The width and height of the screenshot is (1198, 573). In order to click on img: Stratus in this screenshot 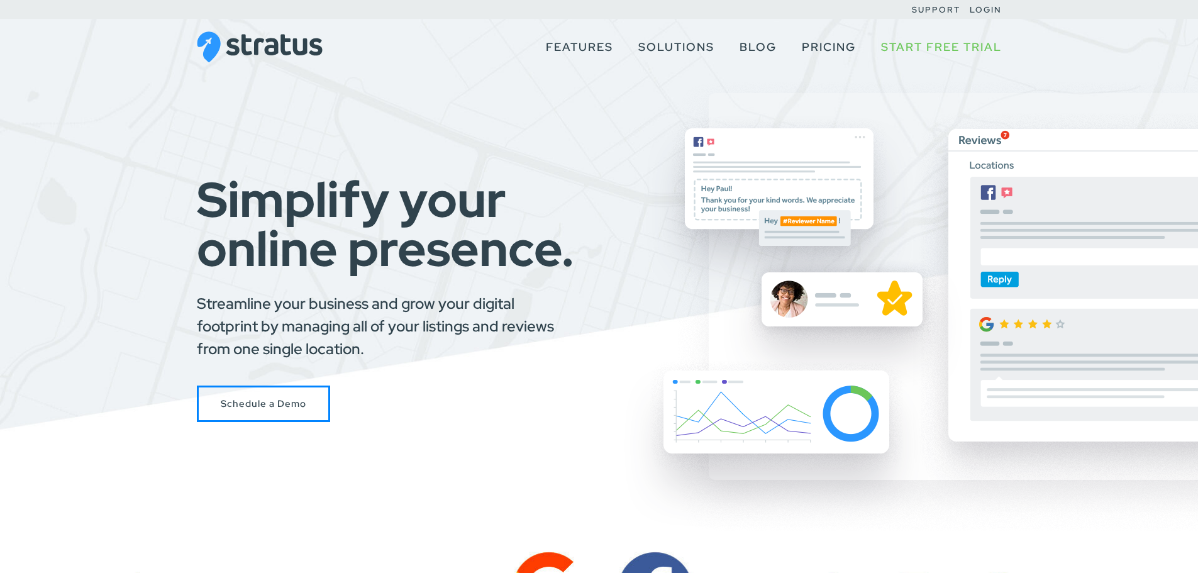, I will do `click(260, 47)`.